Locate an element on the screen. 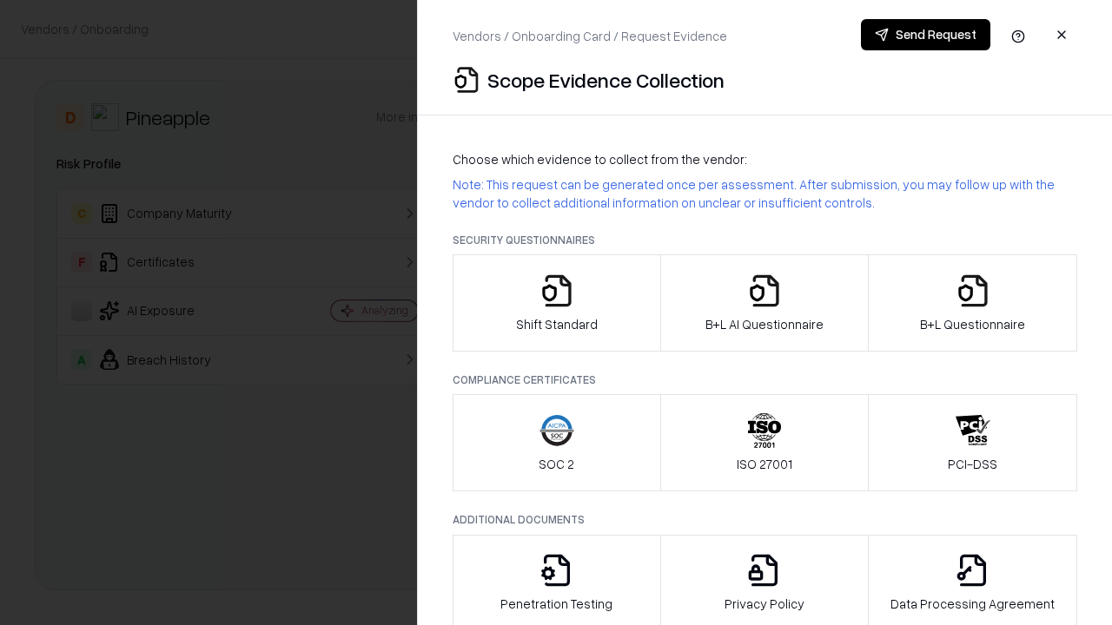 The image size is (1112, 625). p: ISO 27001 is located at coordinates (764, 464).